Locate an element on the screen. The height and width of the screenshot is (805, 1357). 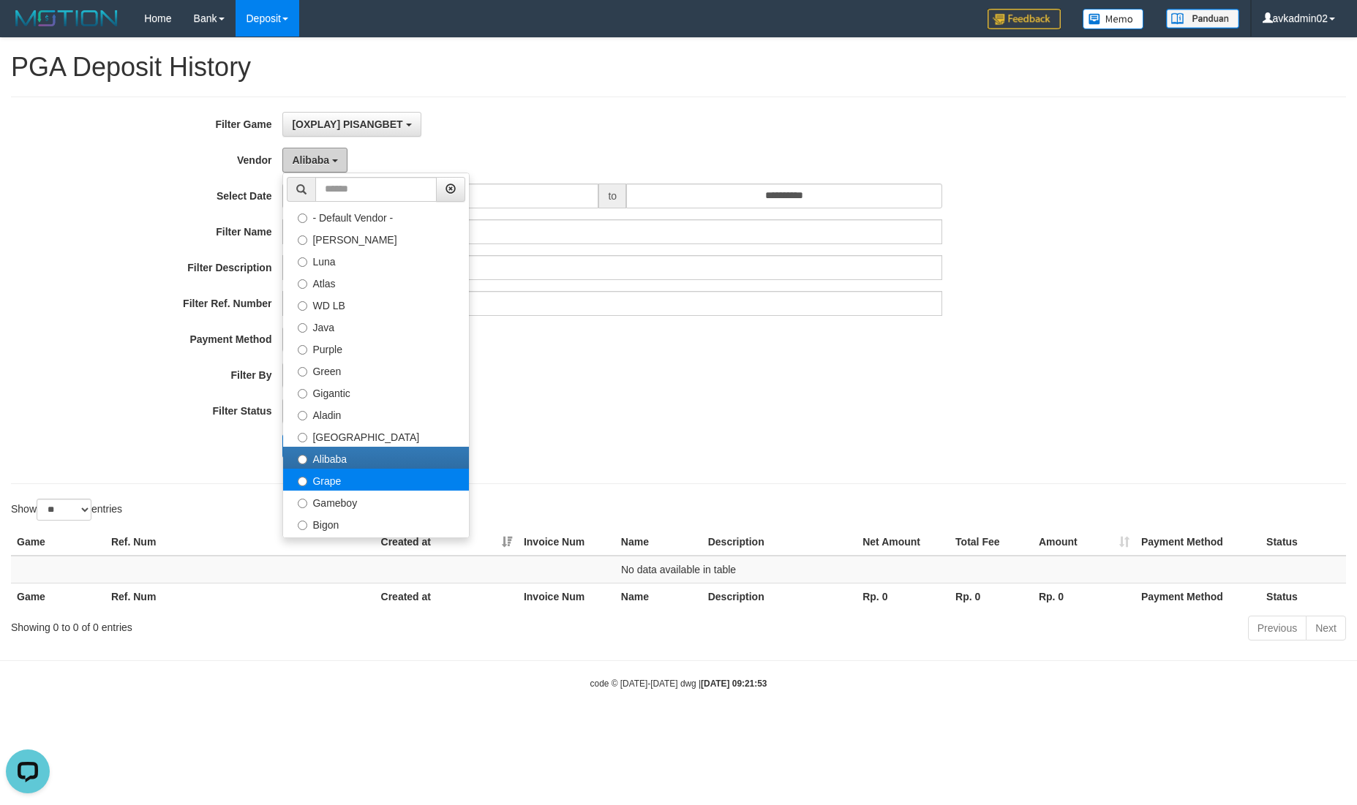
input: Java is located at coordinates (302, 328).